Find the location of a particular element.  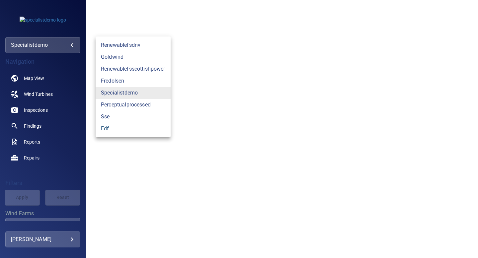

a: sse is located at coordinates (133, 117).